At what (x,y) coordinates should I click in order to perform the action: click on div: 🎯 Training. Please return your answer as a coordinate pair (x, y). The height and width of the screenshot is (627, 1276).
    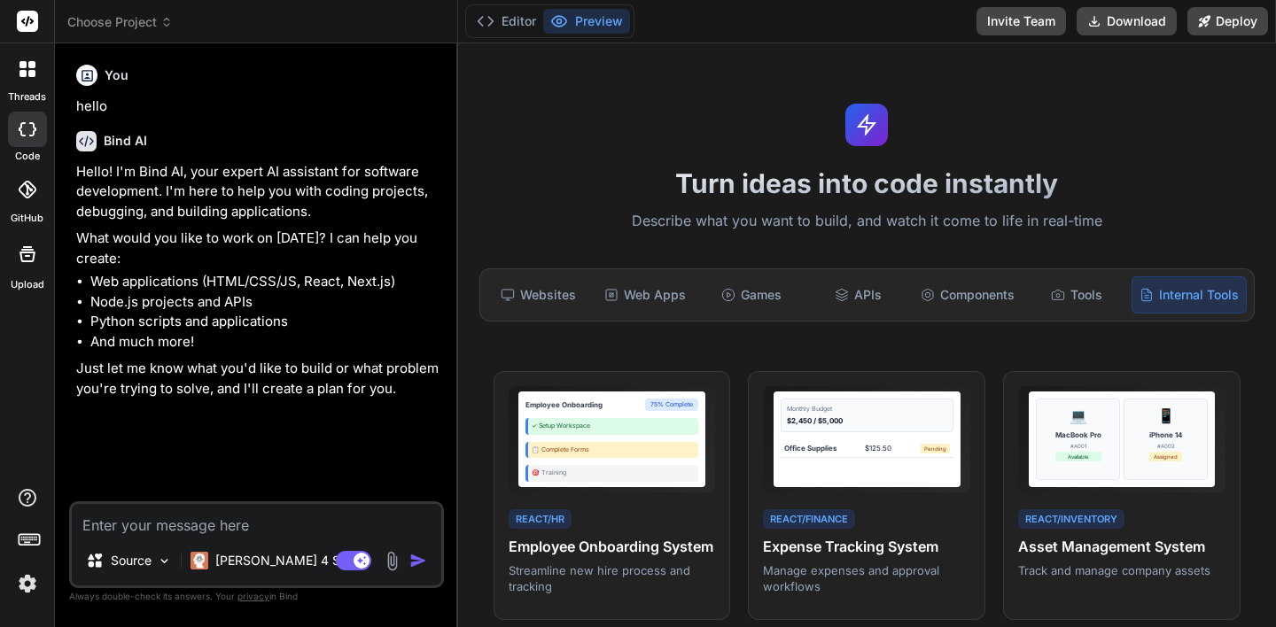
    Looking at the image, I should click on (611, 473).